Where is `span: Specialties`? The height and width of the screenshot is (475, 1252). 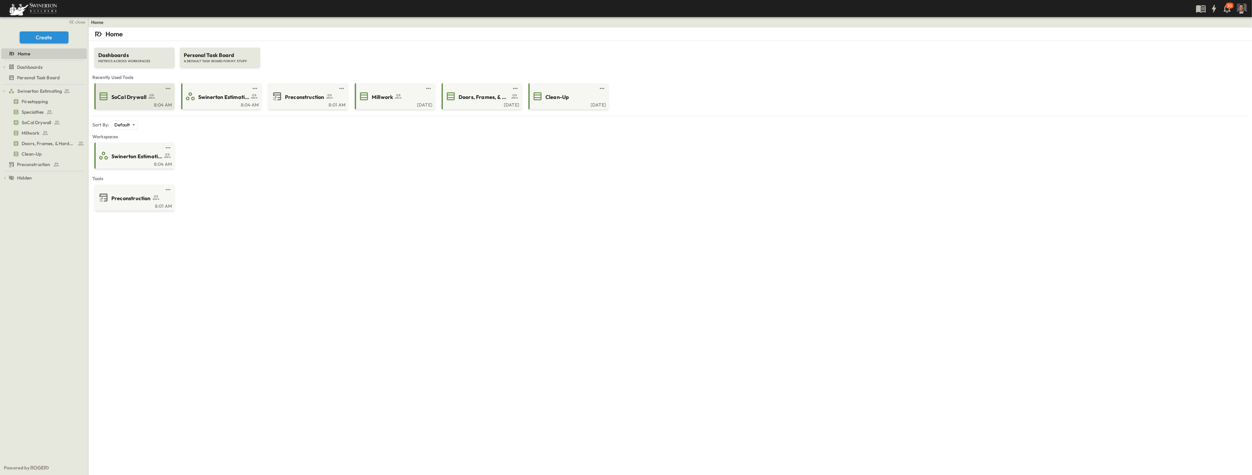
span: Specialties is located at coordinates (32, 112).